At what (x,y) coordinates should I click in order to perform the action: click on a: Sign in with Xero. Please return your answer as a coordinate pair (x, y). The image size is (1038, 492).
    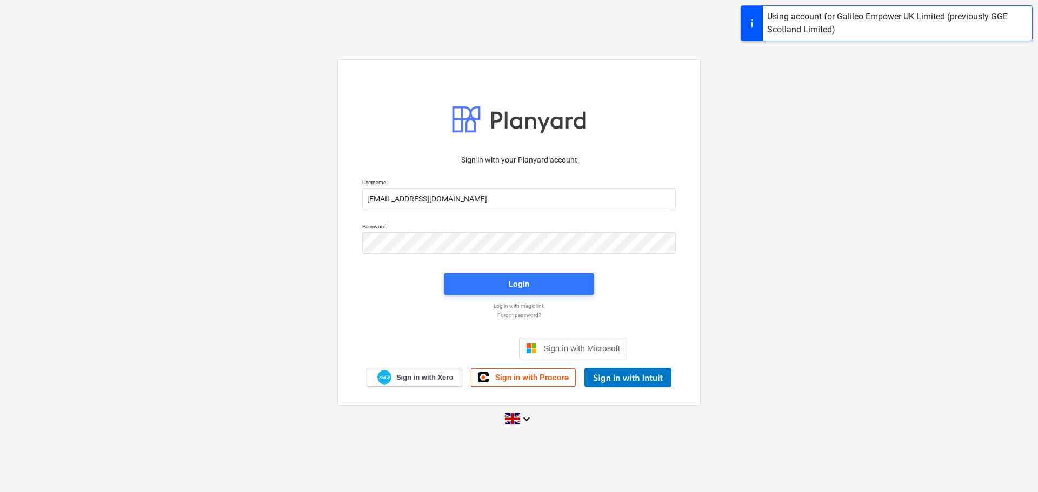
    Looking at the image, I should click on (415, 377).